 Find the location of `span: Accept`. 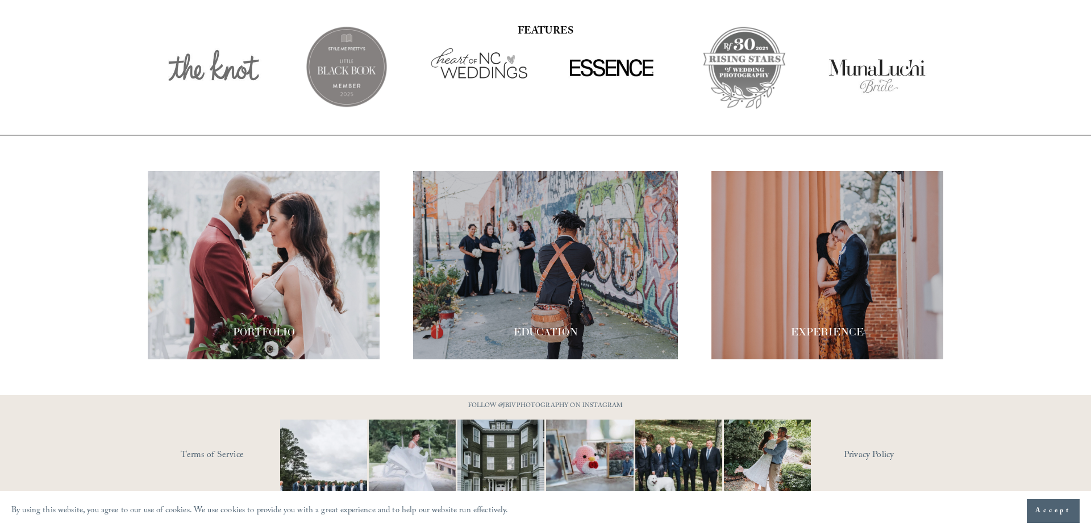

span: Accept is located at coordinates (1053, 511).